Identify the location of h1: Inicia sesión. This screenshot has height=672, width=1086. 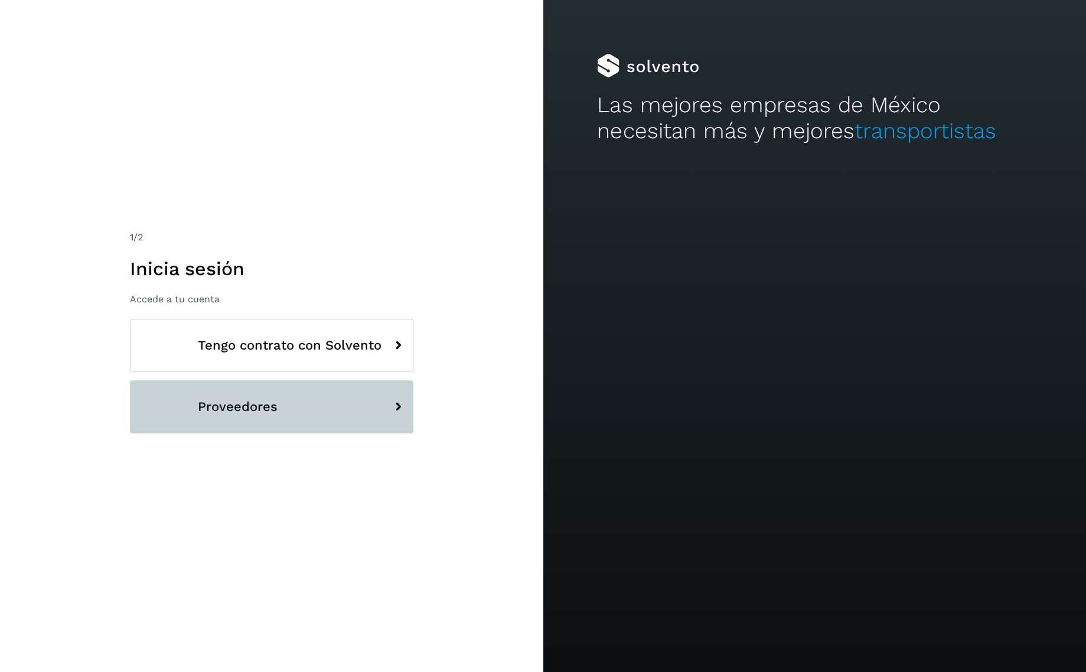
(272, 269).